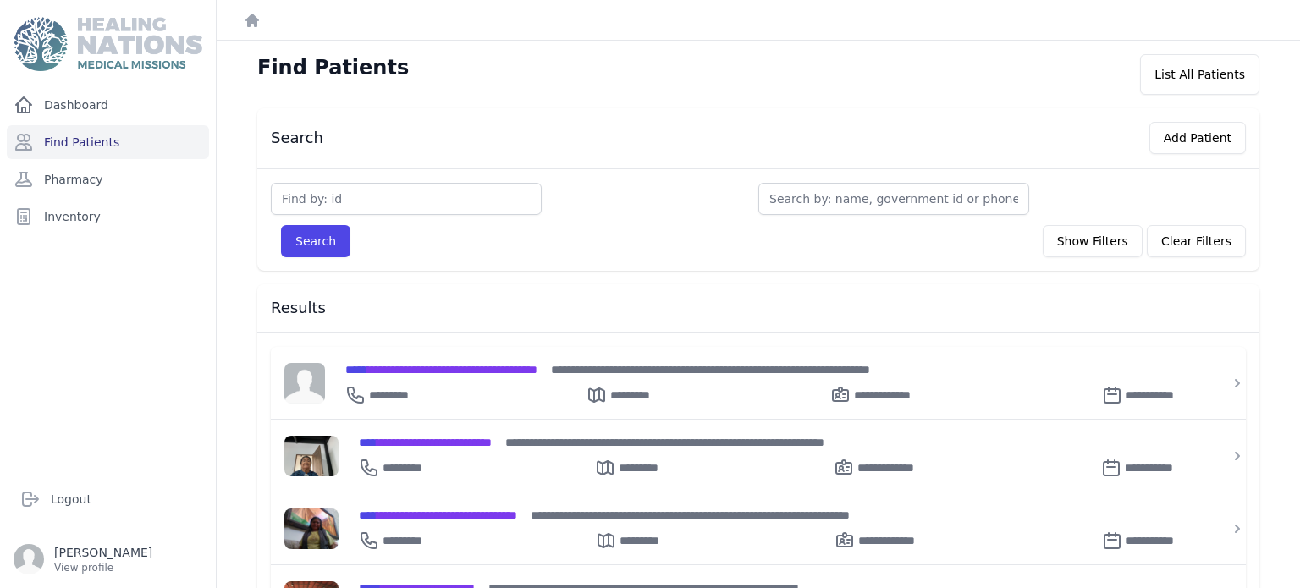  Describe the element at coordinates (107, 217) in the screenshot. I see `a: Inventory` at that location.